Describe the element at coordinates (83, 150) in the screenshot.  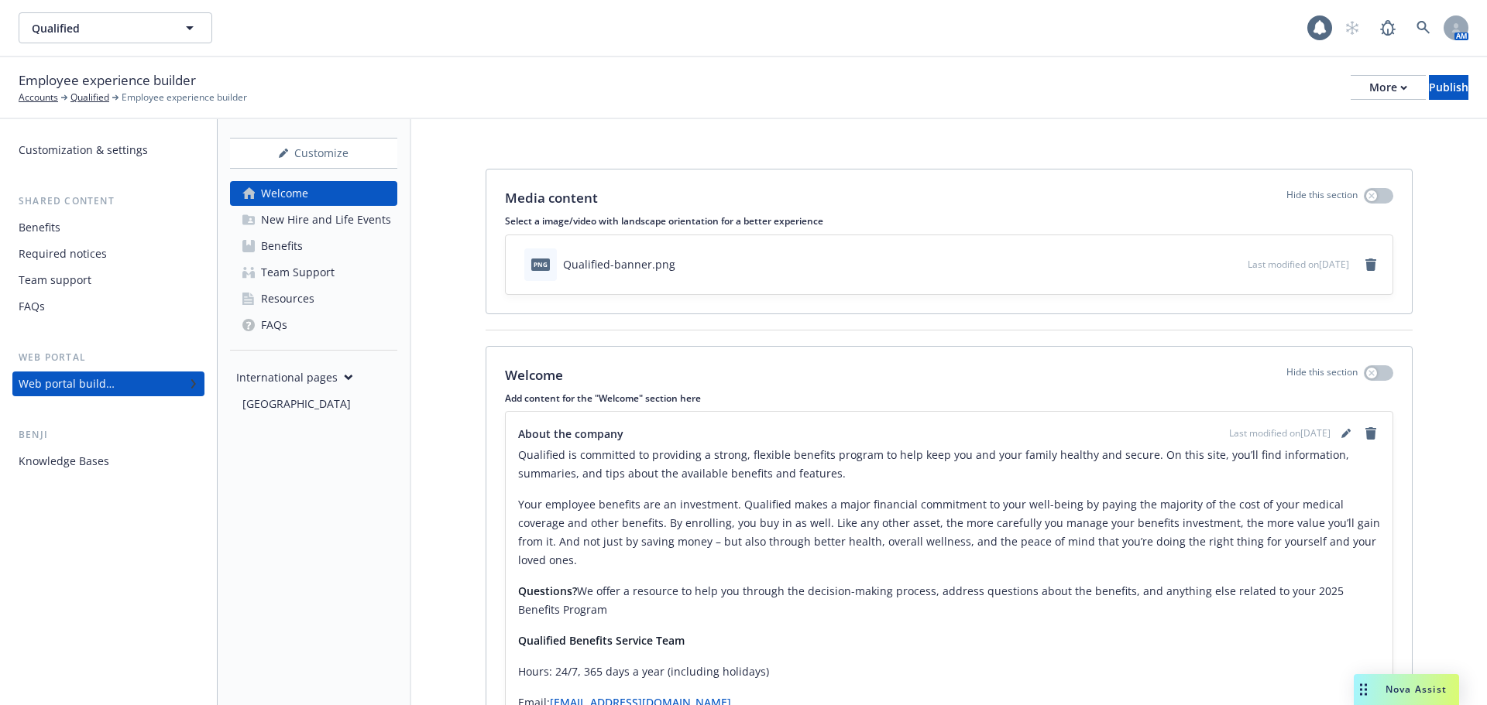
I see `div: Customization & settings` at that location.